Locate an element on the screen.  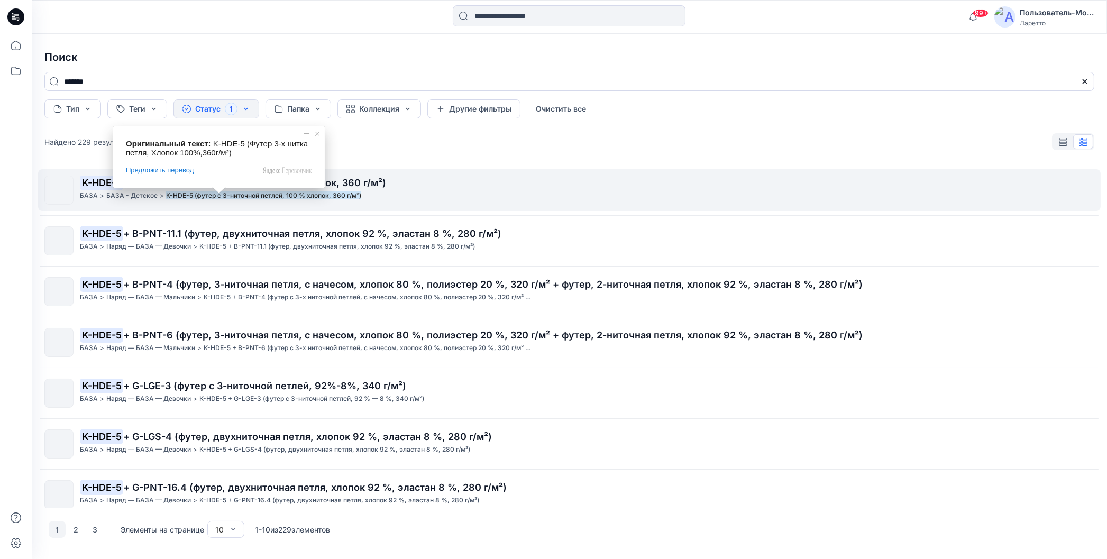
ya-tr-span: Найдено 229 is located at coordinates (68, 142).